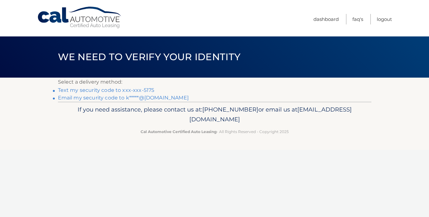 This screenshot has width=429, height=217. I want to click on a: FAQ's, so click(358, 19).